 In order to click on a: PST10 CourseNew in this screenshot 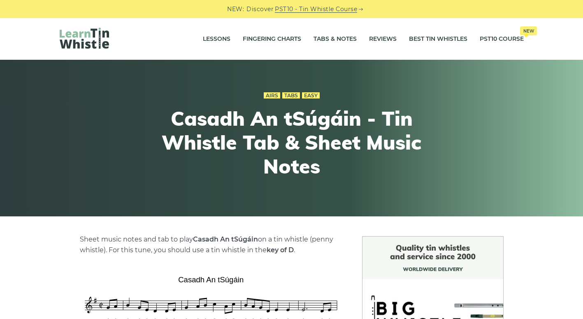, I will do `click(502, 39)`.